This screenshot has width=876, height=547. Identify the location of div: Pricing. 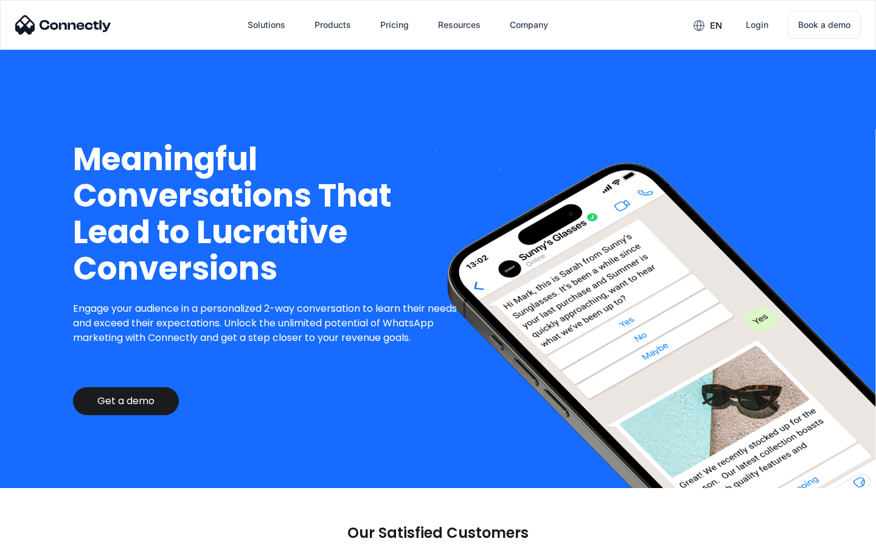
(394, 25).